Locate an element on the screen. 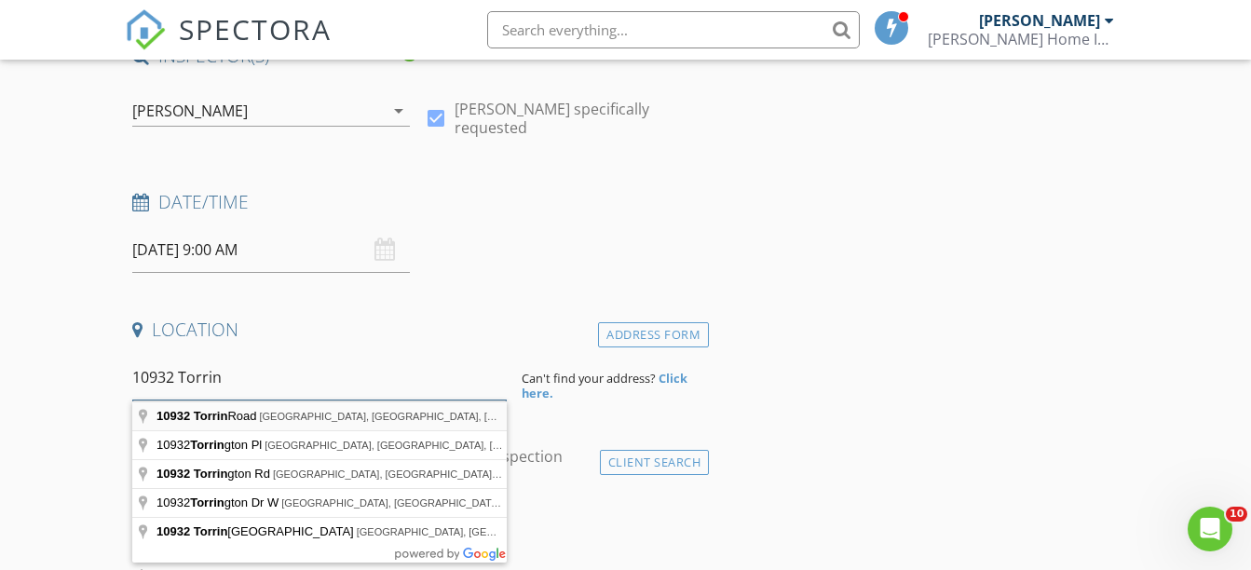 The width and height of the screenshot is (1251, 570). h4: Date/Time is located at coordinates (416, 202).